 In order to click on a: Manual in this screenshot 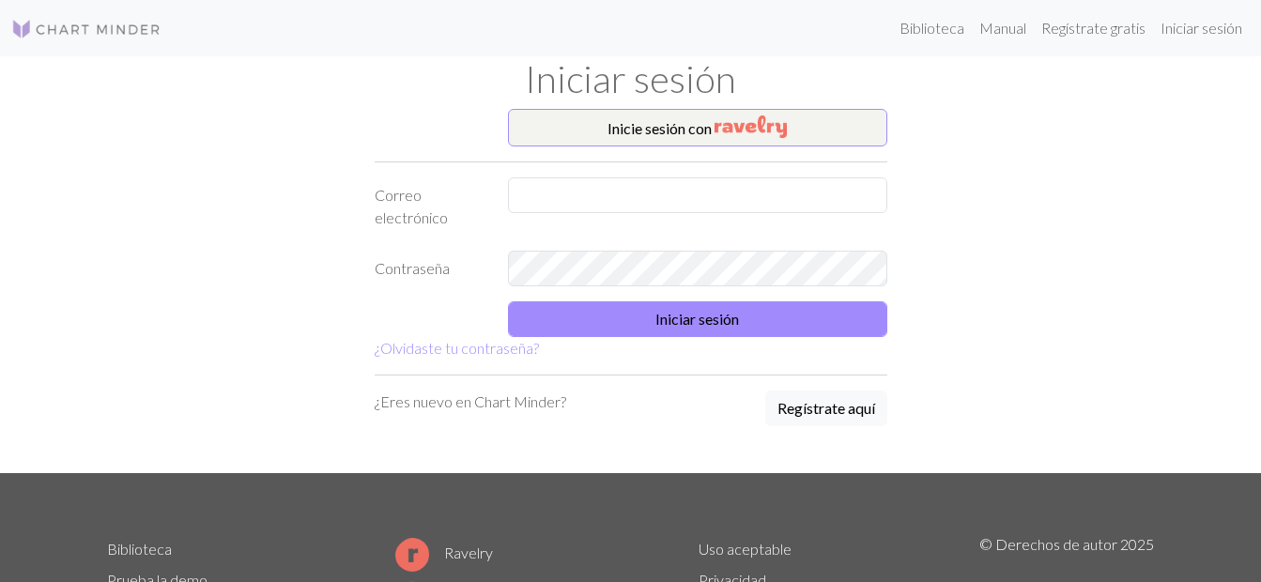, I will do `click(1003, 28)`.